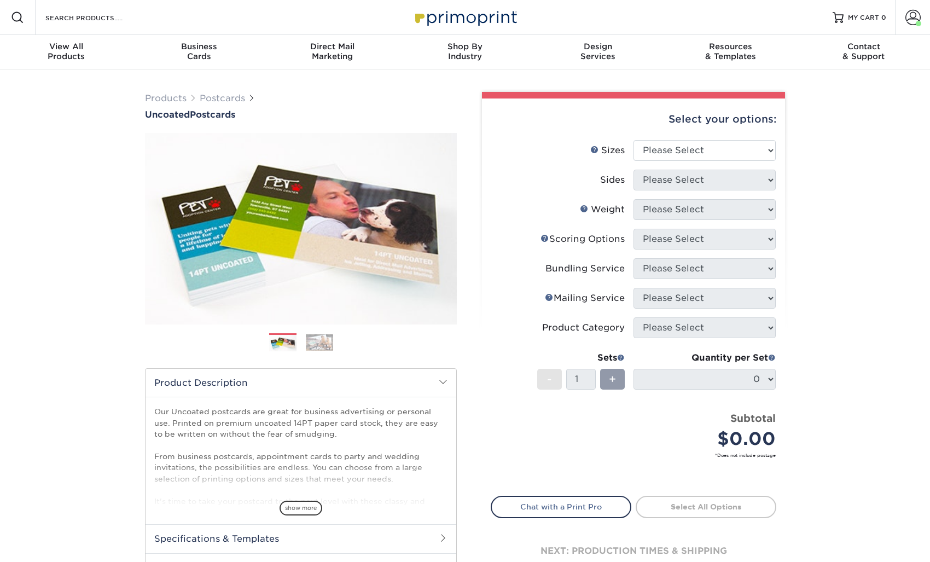 This screenshot has width=930, height=562. What do you see at coordinates (607, 150) in the screenshot?
I see `div: Sizes` at bounding box center [607, 150].